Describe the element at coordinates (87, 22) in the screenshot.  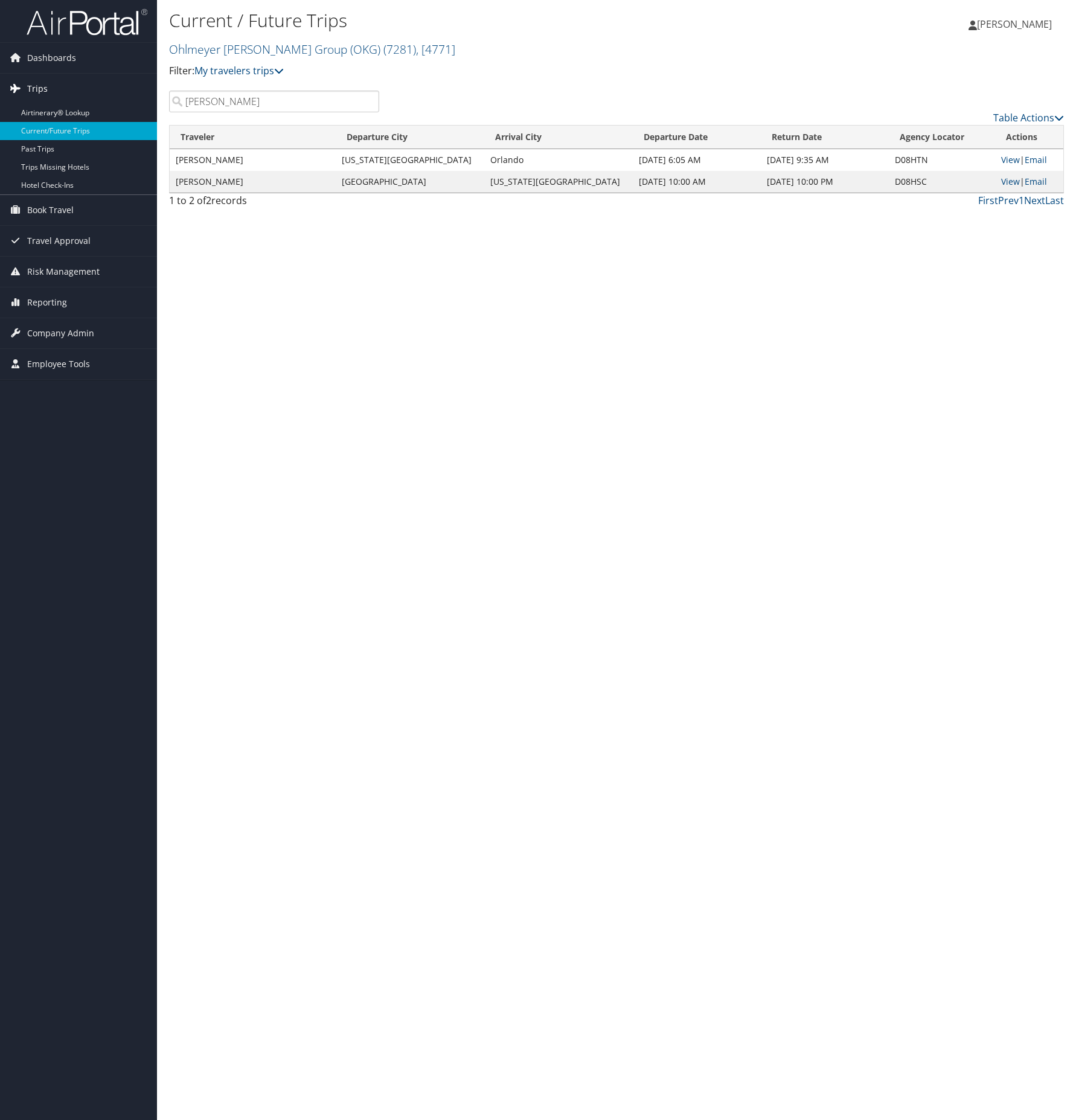
I see `img: airportal-logo.png` at that location.